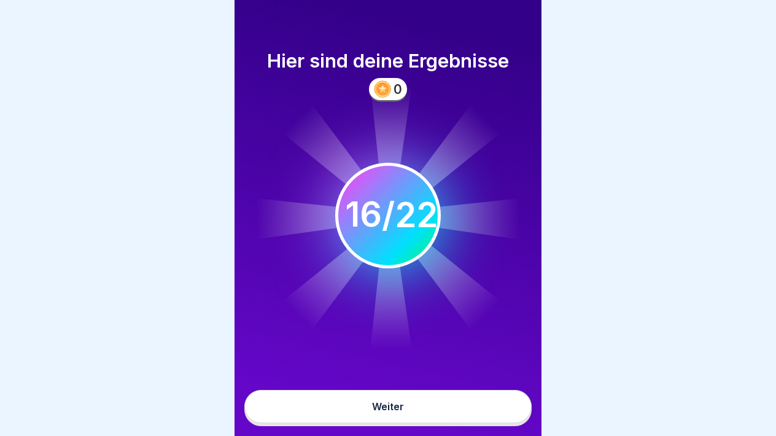 This screenshot has height=436, width=776. Describe the element at coordinates (388, 215) in the screenshot. I see `div: / 22` at that location.